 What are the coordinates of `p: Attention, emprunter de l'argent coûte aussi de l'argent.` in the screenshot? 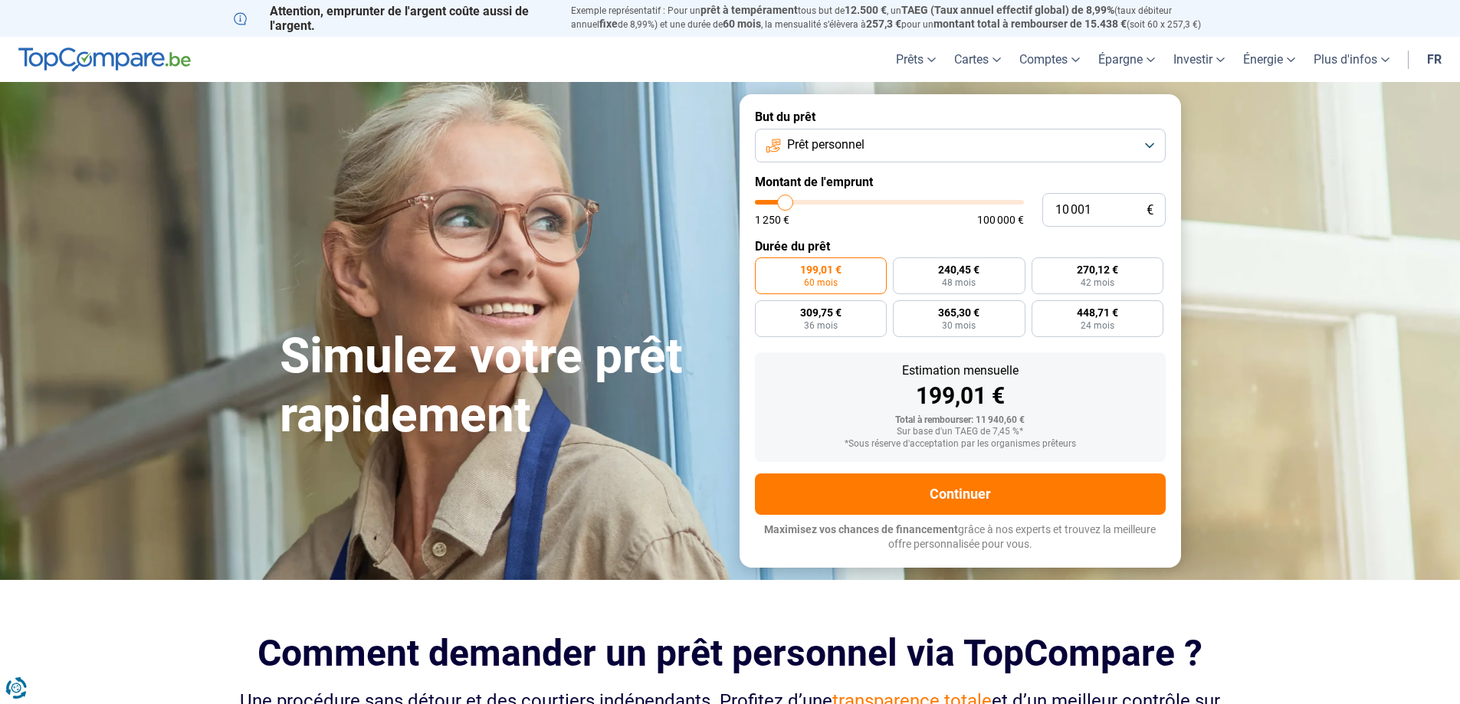 It's located at (393, 18).